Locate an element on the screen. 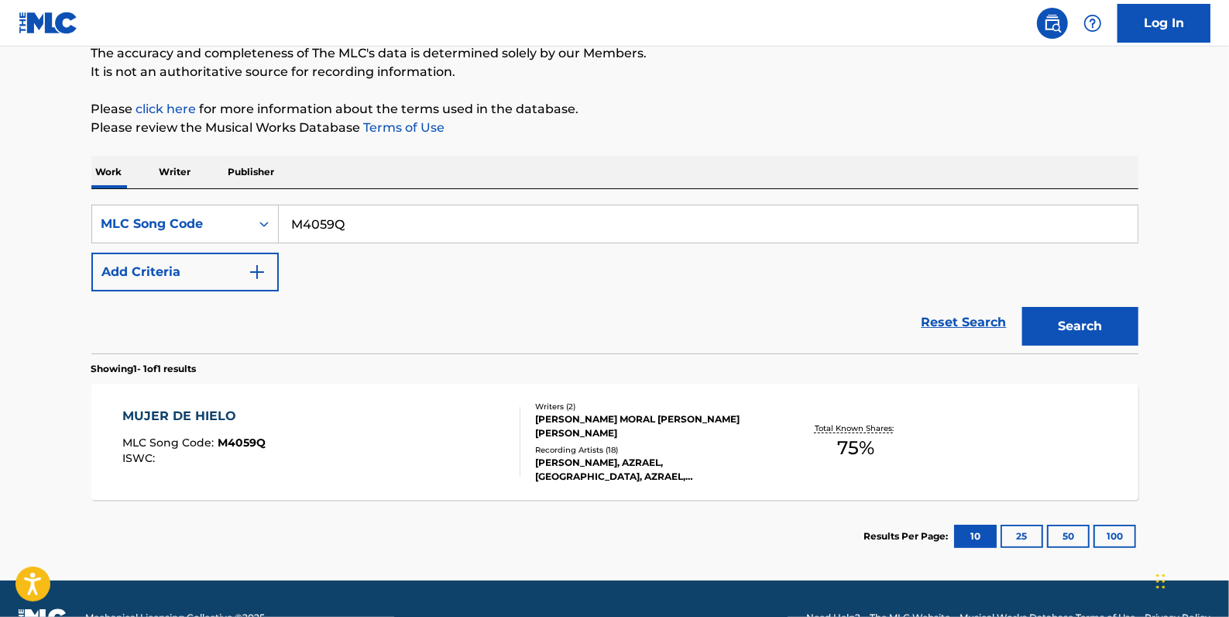  button: 100 is located at coordinates (1115, 536).